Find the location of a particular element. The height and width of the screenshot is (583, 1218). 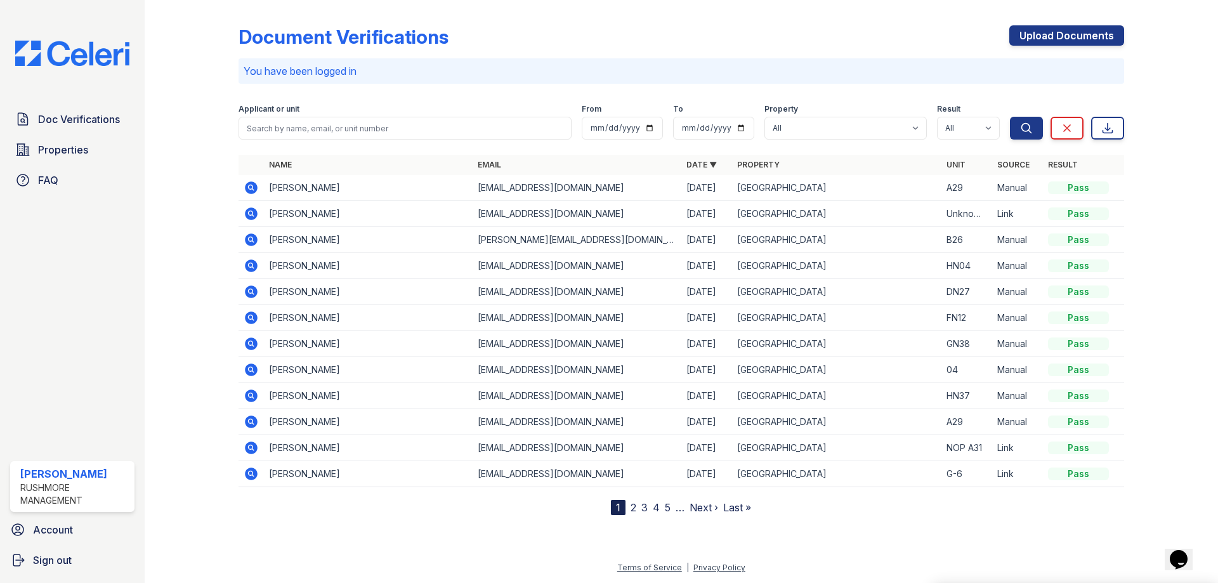

a: Sign out is located at coordinates (72, 560).